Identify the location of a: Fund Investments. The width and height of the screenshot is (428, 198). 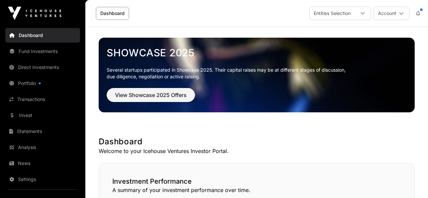
(43, 51).